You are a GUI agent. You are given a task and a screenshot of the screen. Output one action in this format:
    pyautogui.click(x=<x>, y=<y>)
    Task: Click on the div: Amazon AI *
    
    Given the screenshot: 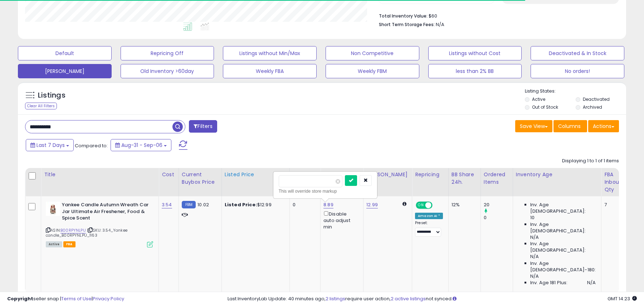 What is the action you would take?
    pyautogui.click(x=429, y=216)
    